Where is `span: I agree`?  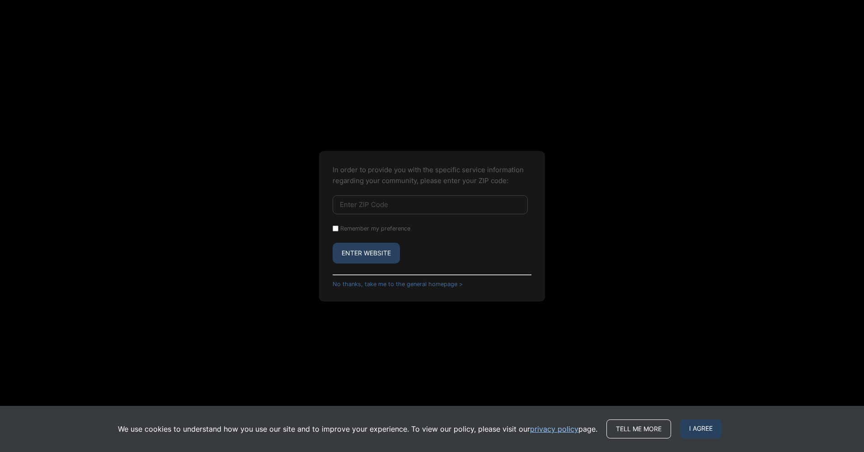
span: I agree is located at coordinates (701, 429).